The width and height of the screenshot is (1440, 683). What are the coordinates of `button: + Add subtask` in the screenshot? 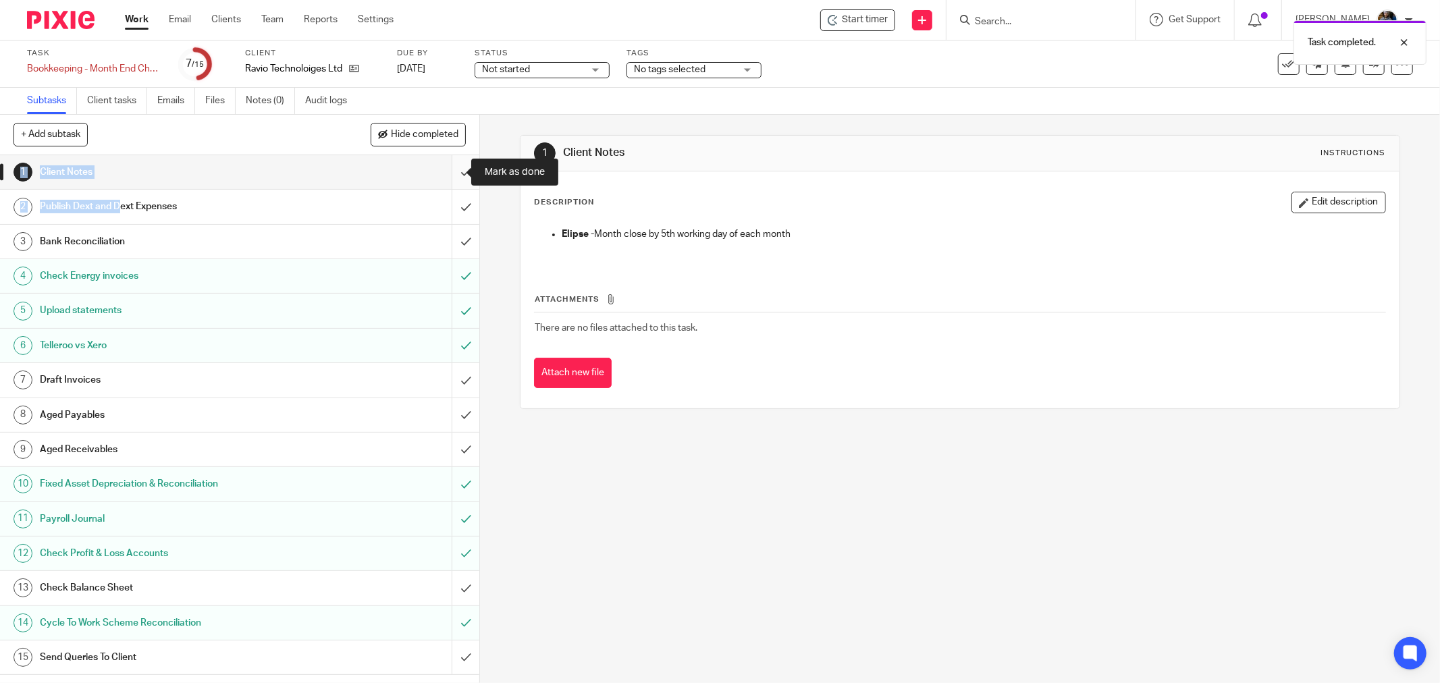 It's located at (51, 134).